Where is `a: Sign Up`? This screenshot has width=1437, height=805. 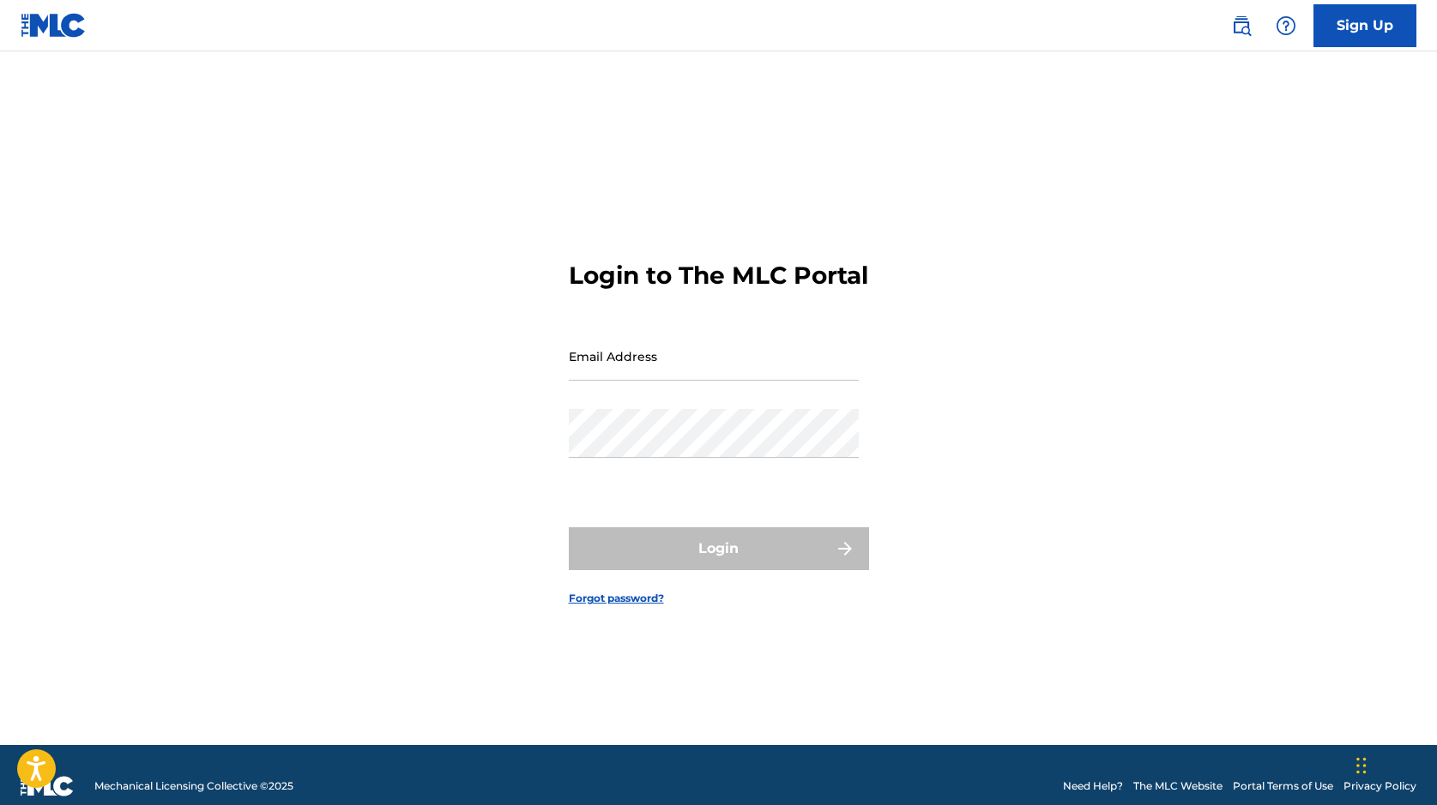
a: Sign Up is located at coordinates (1365, 26).